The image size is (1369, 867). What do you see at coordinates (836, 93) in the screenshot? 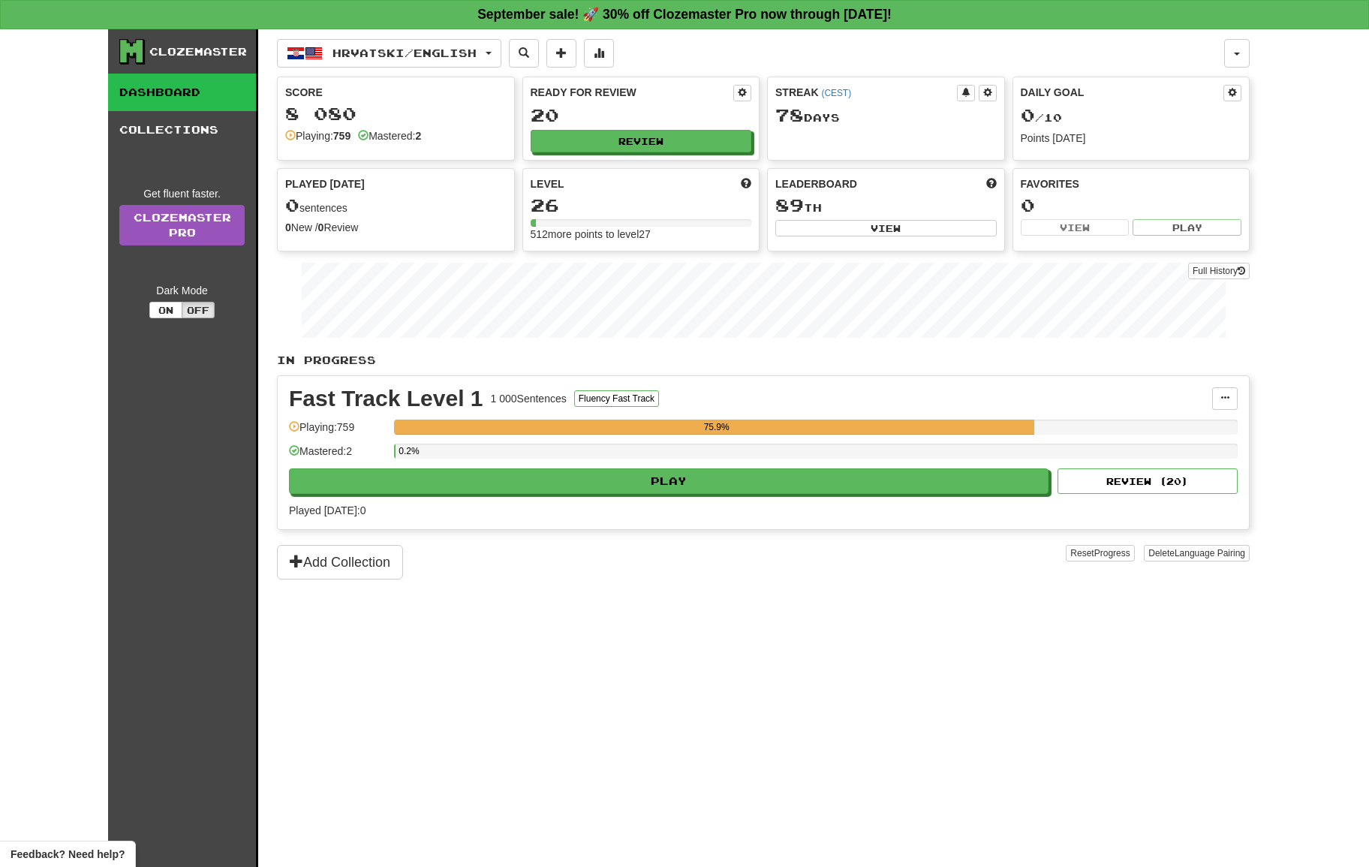
I see `a: (CEST)` at bounding box center [836, 93].